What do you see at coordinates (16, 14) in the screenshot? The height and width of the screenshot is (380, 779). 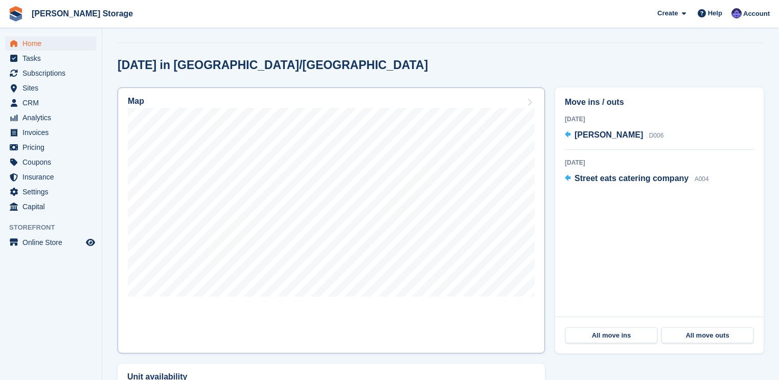 I see `img: stora-icon-8386f47178a22dfd0bd8f6a31ec36ba5ce8667c1dd55bd0f319d3a0aa187defe.svg` at bounding box center [16, 14].